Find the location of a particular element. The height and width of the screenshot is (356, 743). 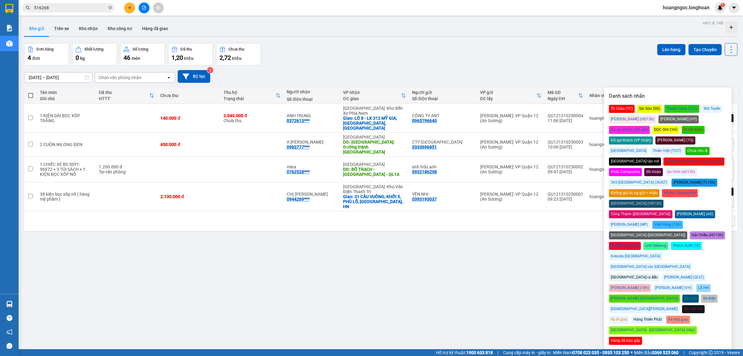

span: aim is located at coordinates (158, 8).